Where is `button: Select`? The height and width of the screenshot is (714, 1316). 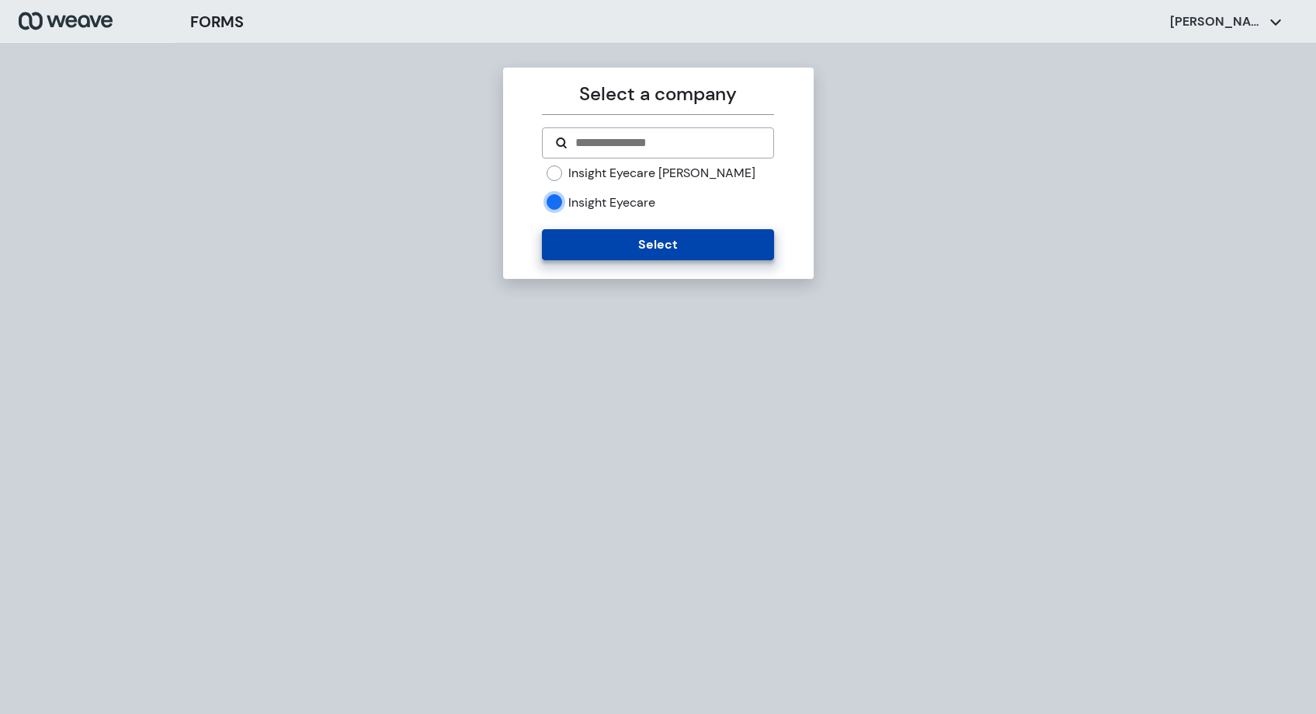
button: Select is located at coordinates (658, 245).